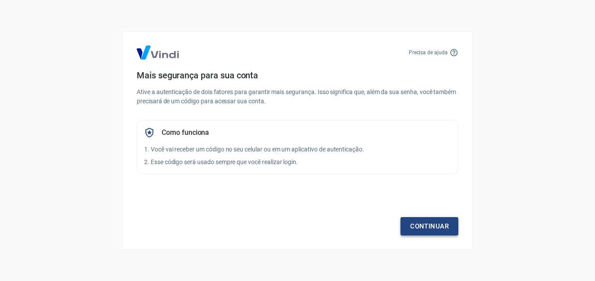 Image resolution: width=595 pixels, height=281 pixels. Describe the element at coordinates (185, 133) in the screenshot. I see `h5: Como funciona` at that location.